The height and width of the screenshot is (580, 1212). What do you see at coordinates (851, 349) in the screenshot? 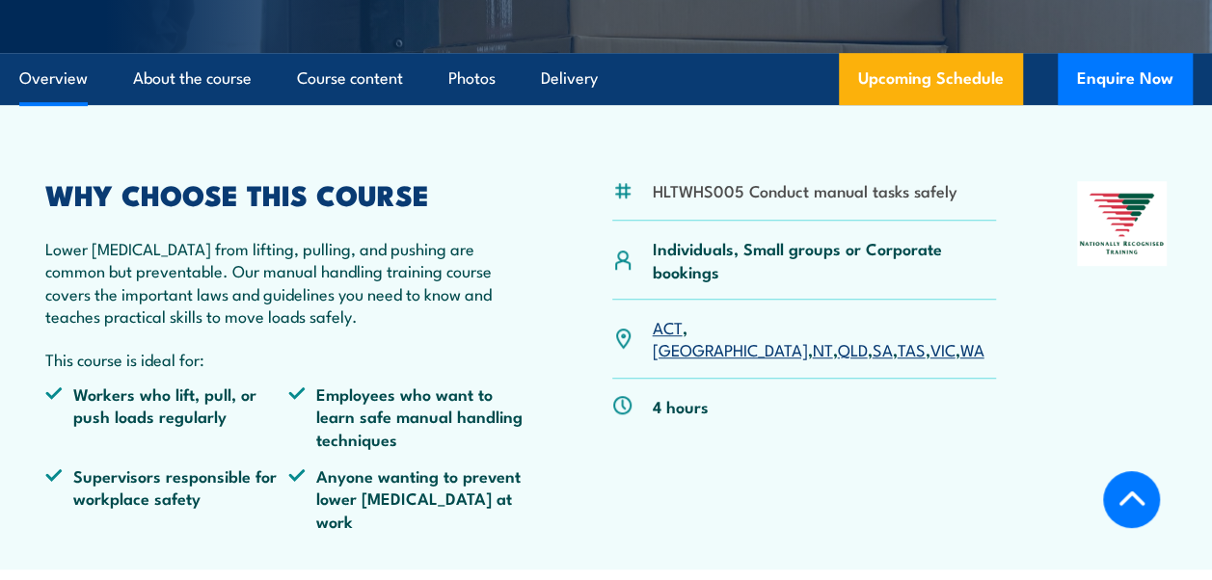
I see `a: QLD` at bounding box center [851, 349].